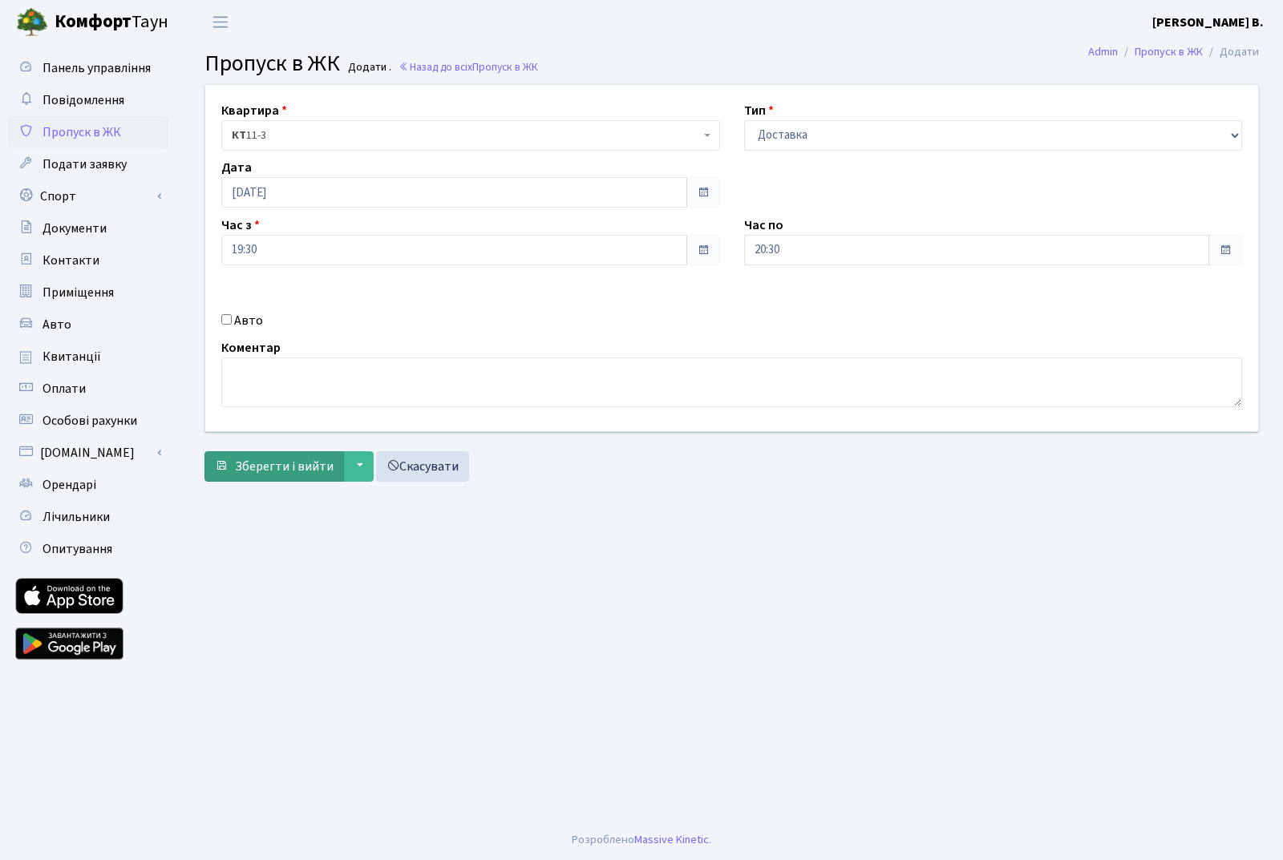  Describe the element at coordinates (249, 321) in the screenshot. I see `label: Авто` at that location.